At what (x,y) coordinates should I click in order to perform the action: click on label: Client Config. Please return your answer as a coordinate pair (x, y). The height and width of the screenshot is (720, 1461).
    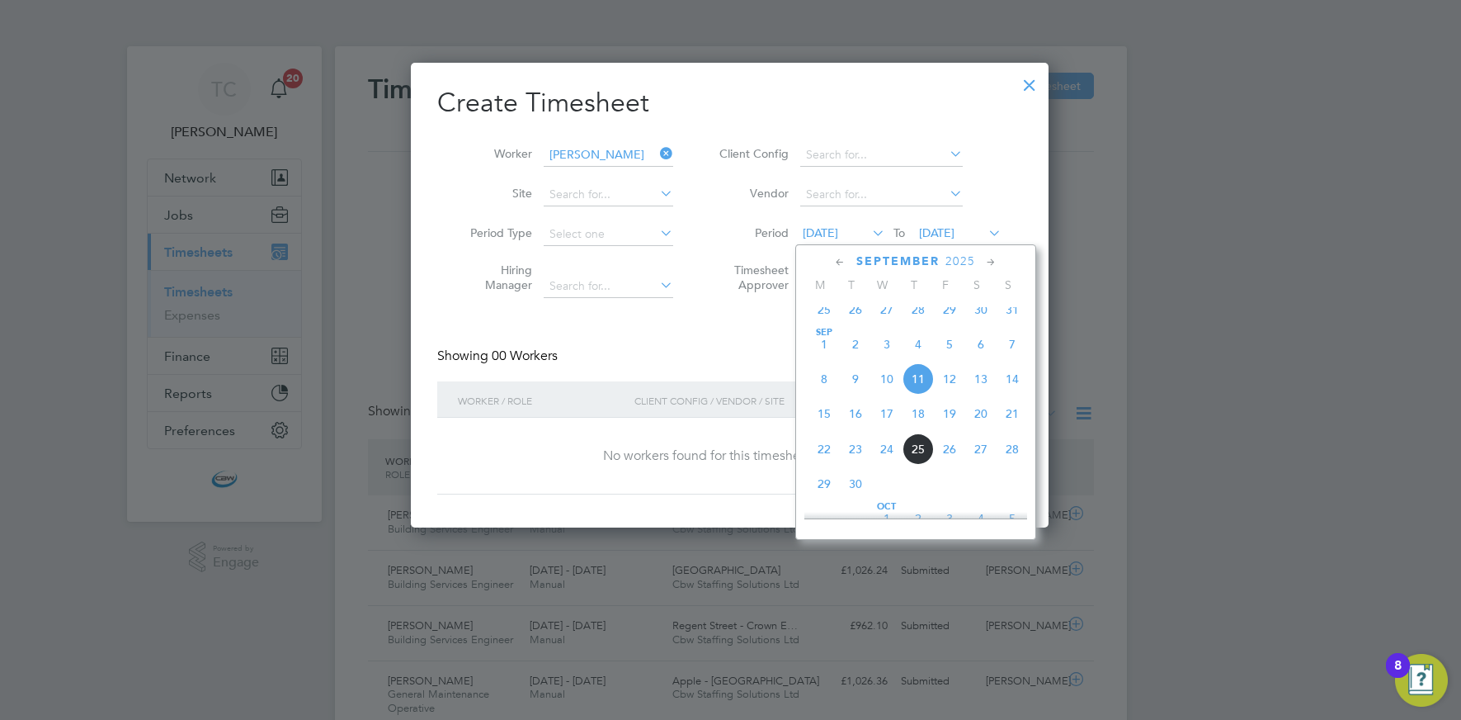
    Looking at the image, I should click on (752, 153).